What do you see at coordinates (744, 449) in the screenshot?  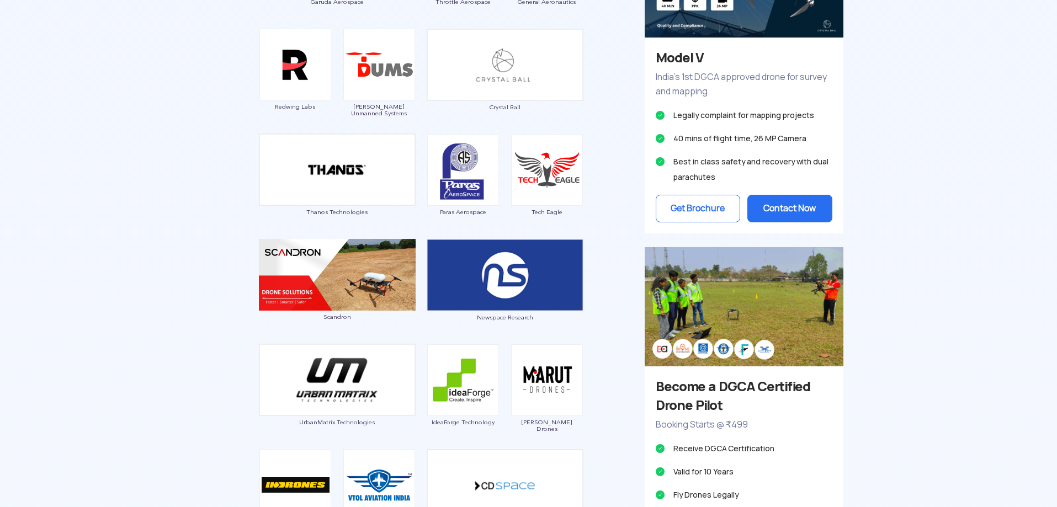 I see `li: Receive DGCA Certification` at bounding box center [744, 449].